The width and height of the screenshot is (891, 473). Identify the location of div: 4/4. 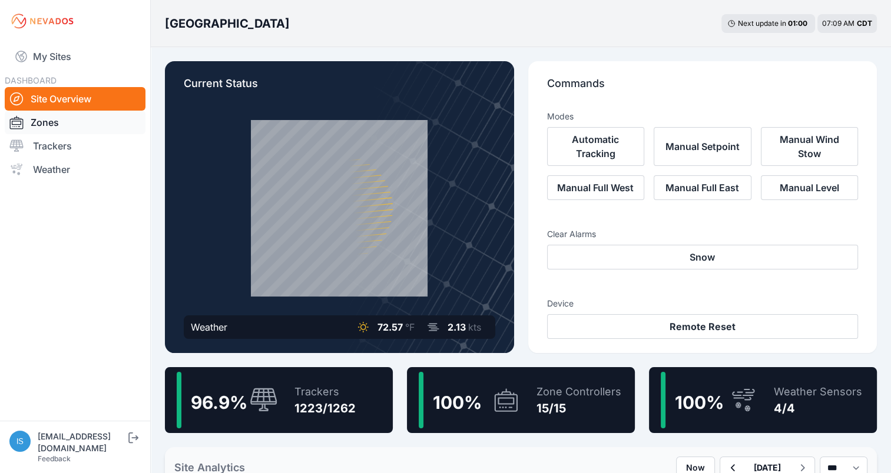
(818, 409).